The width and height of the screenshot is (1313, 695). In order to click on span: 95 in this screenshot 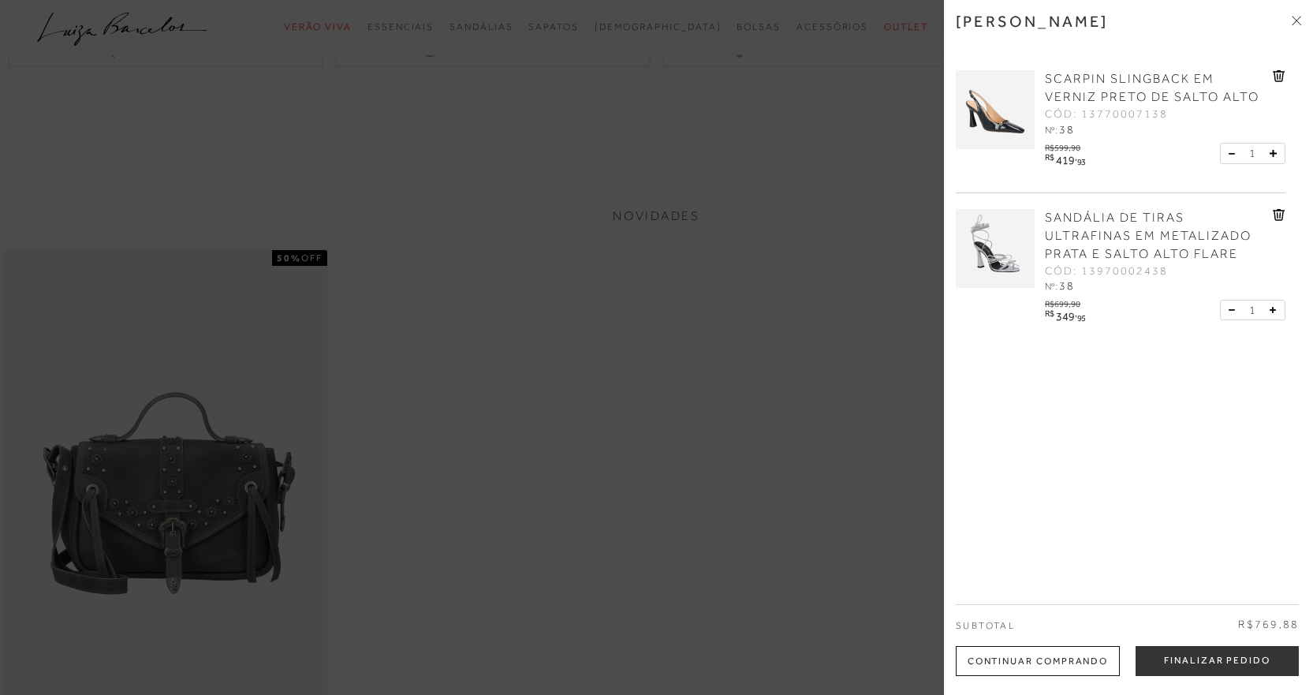, I will do `click(1081, 318)`.